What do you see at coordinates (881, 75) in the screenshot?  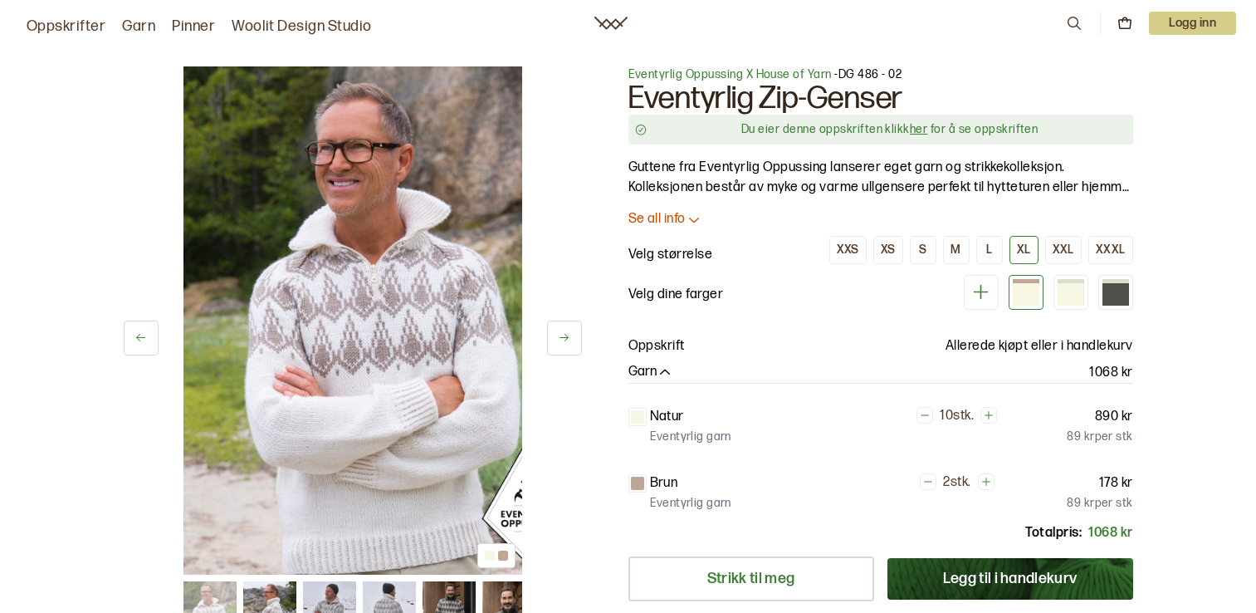 I see `p: - DG 486 - 02` at bounding box center [881, 75].